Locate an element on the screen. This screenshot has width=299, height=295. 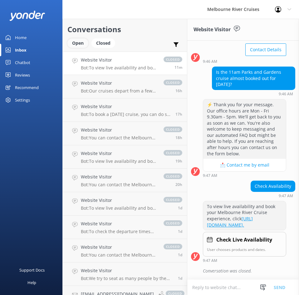
a: Website VisitorBot:We try to seat as many people by the windows as possible, but not everyone is ... is located at coordinates (125, 274).